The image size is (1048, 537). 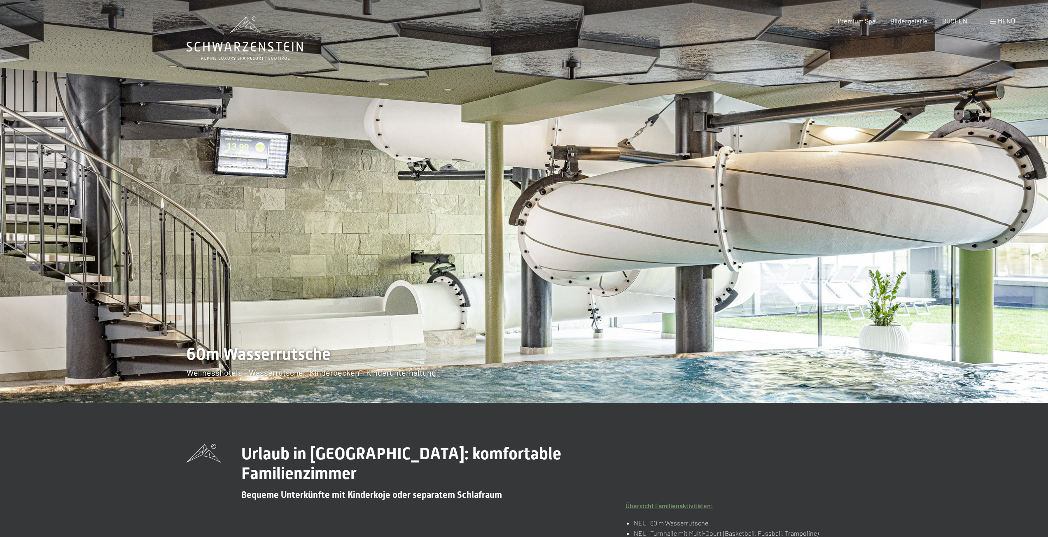 I want to click on span: Bequeme Unterkünfte mit Kinderkoje oder separatem Schlafraum, so click(x=371, y=495).